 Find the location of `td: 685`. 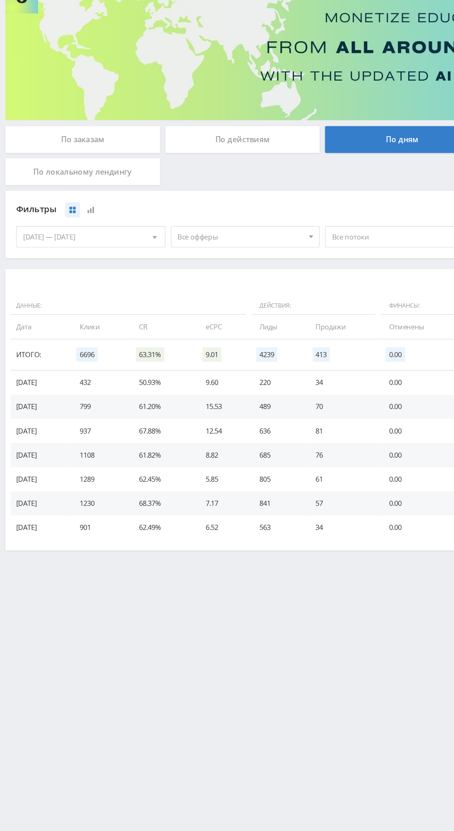

td: 685 is located at coordinates (239, 473).